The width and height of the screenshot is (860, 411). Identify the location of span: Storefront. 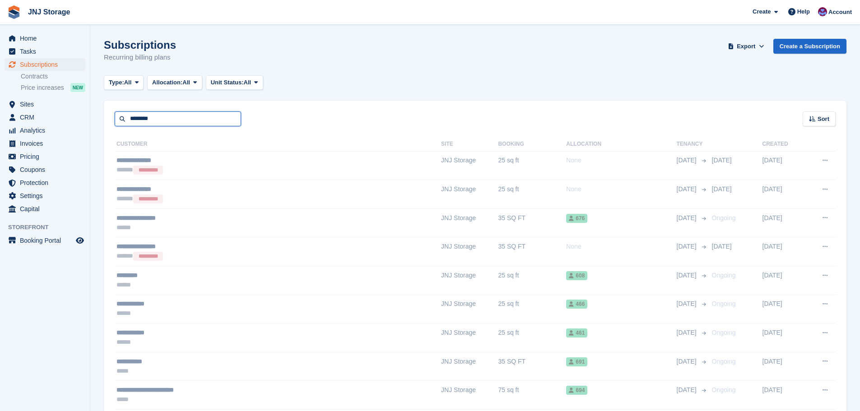
(49, 227).